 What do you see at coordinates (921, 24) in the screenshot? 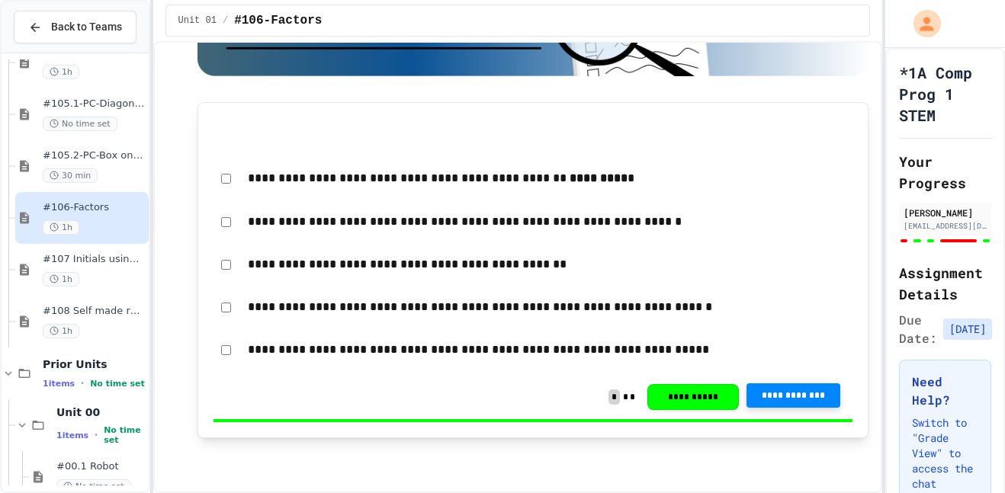
I see `div: My Account` at bounding box center [921, 24].